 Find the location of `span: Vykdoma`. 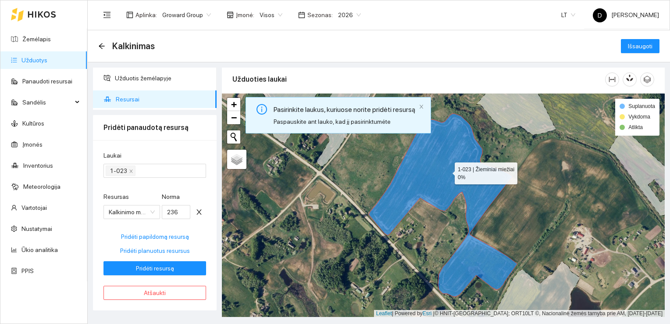

span: Vykdoma is located at coordinates (639, 117).